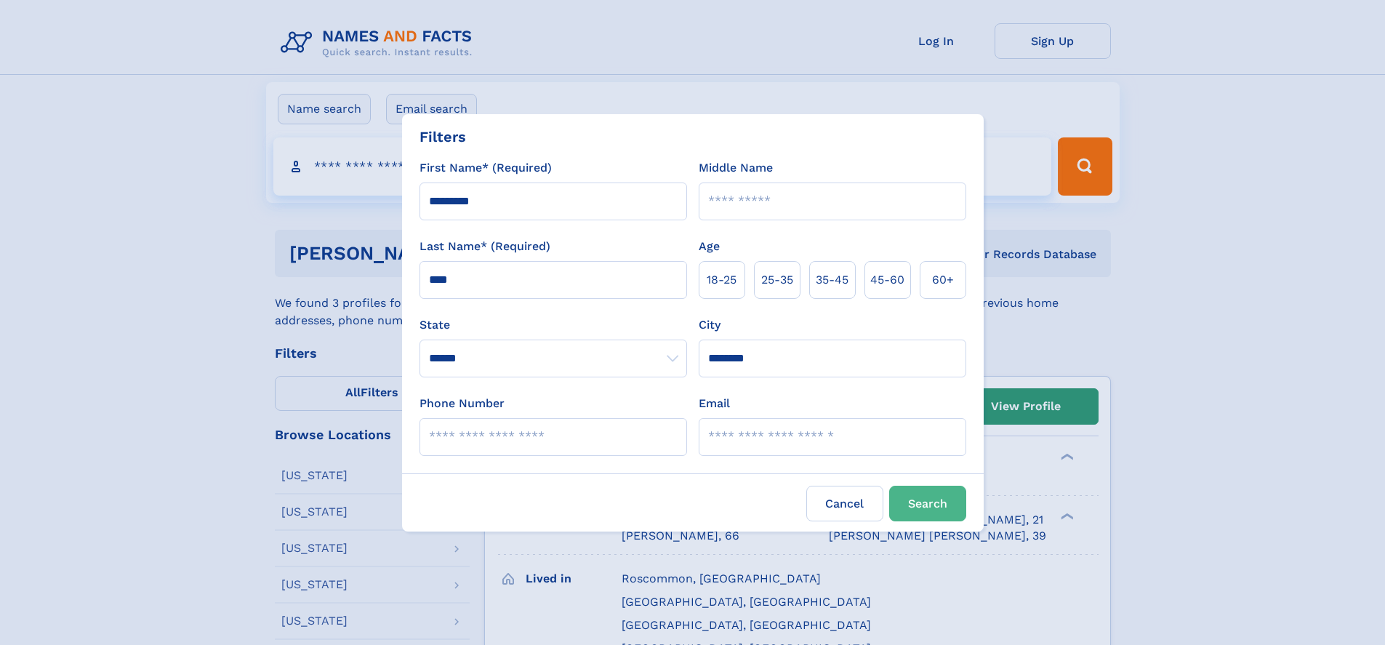  What do you see at coordinates (714, 403) in the screenshot?
I see `label: Email` at bounding box center [714, 403].